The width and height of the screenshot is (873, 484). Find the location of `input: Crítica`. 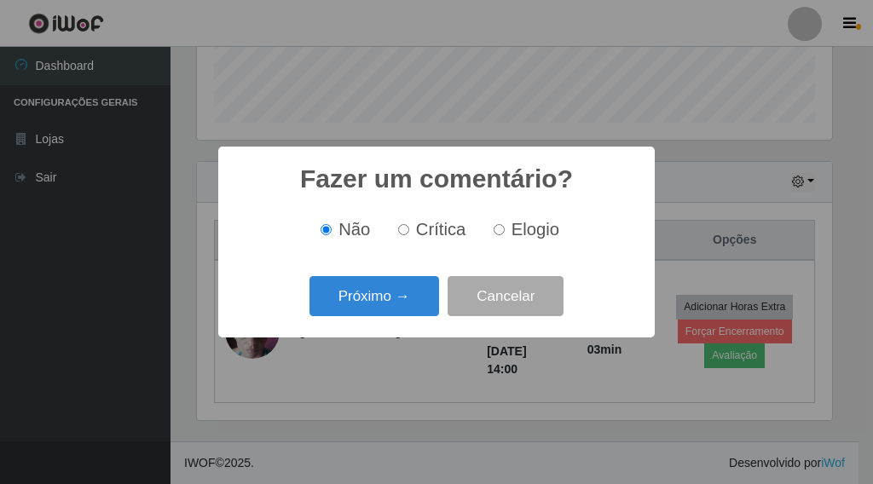

input: Crítica is located at coordinates (403, 229).